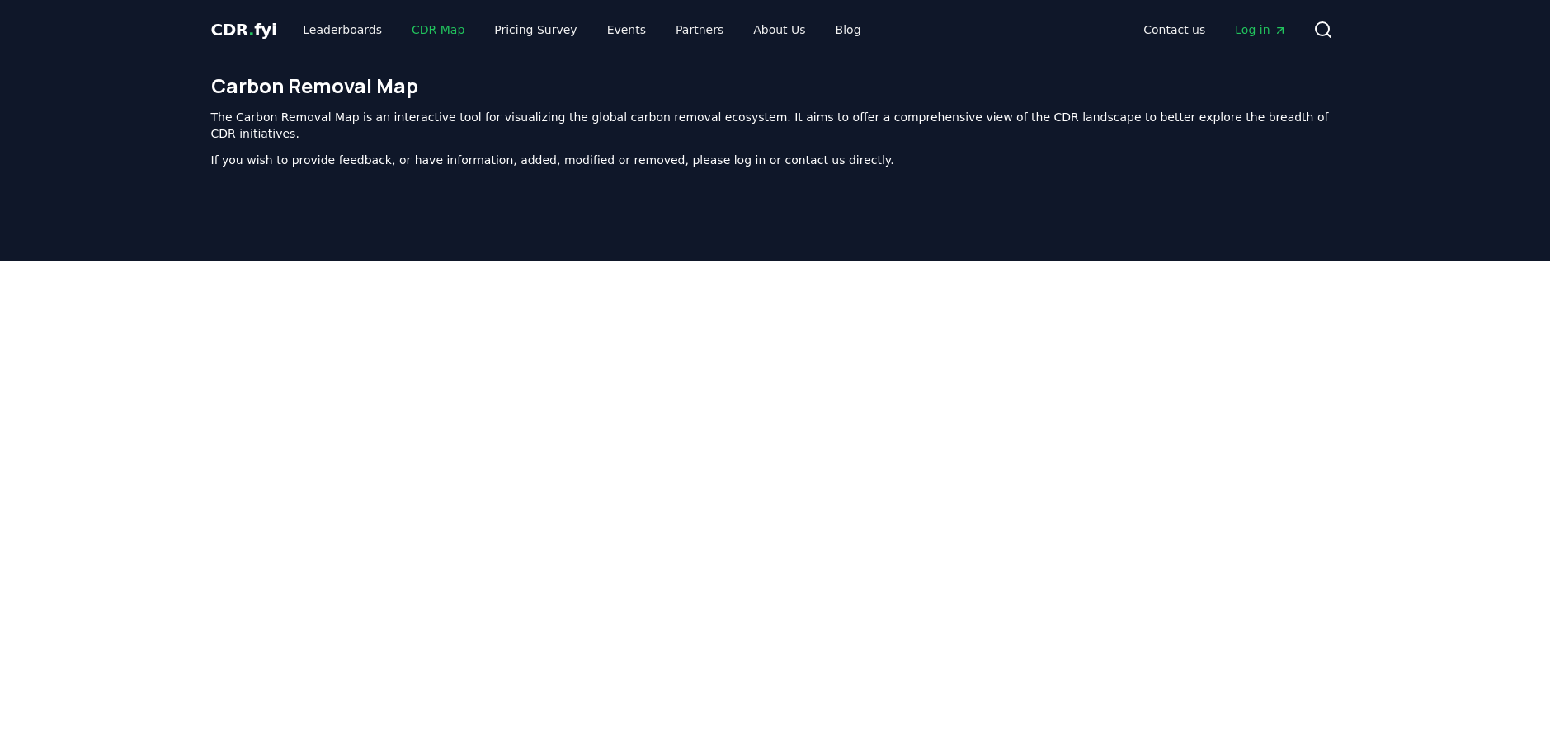 The height and width of the screenshot is (748, 1550). Describe the element at coordinates (1260, 30) in the screenshot. I see `a: Log in` at that location.